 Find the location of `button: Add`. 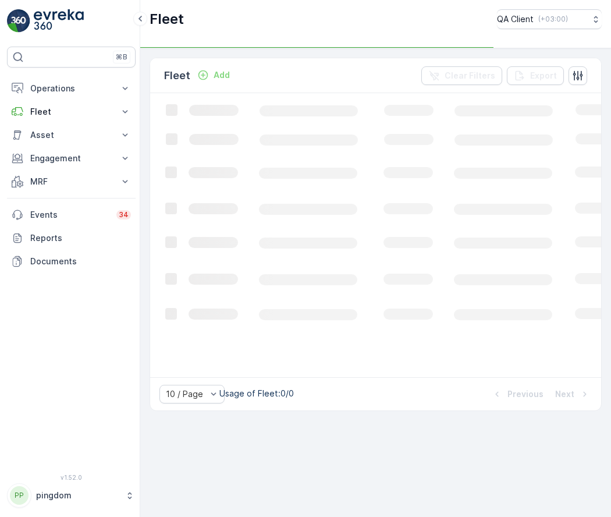

button: Add is located at coordinates (214, 75).